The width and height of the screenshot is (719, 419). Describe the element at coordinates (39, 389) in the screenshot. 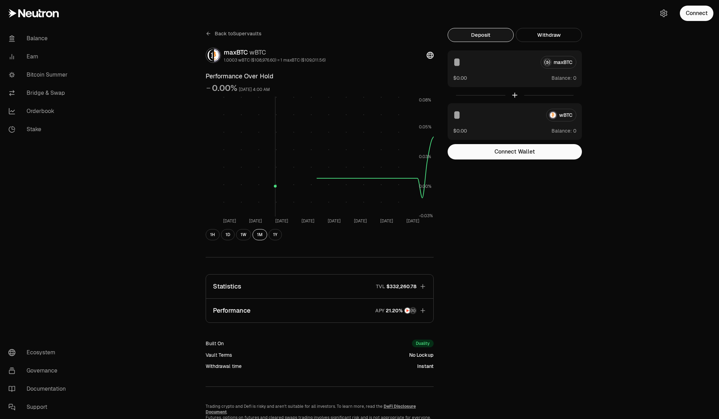

I see `a: Documentation` at that location.